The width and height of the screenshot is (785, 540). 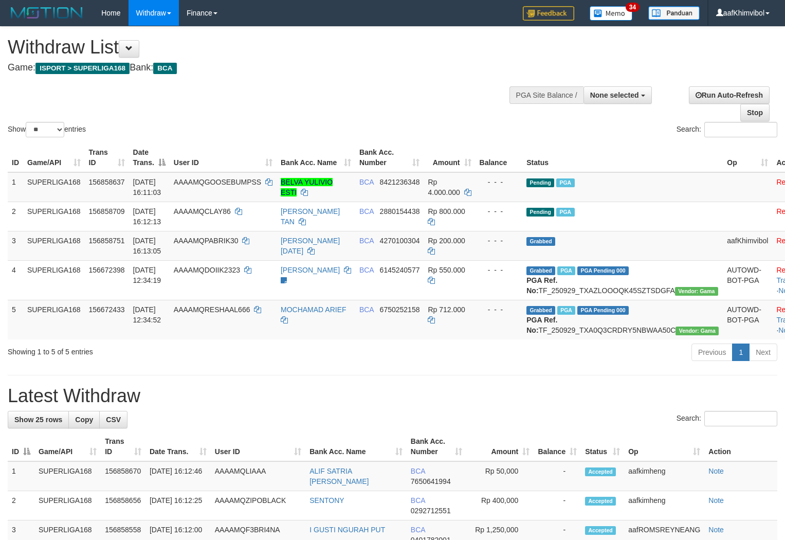 What do you see at coordinates (541, 183) in the screenshot?
I see `span: Pending` at bounding box center [541, 183].